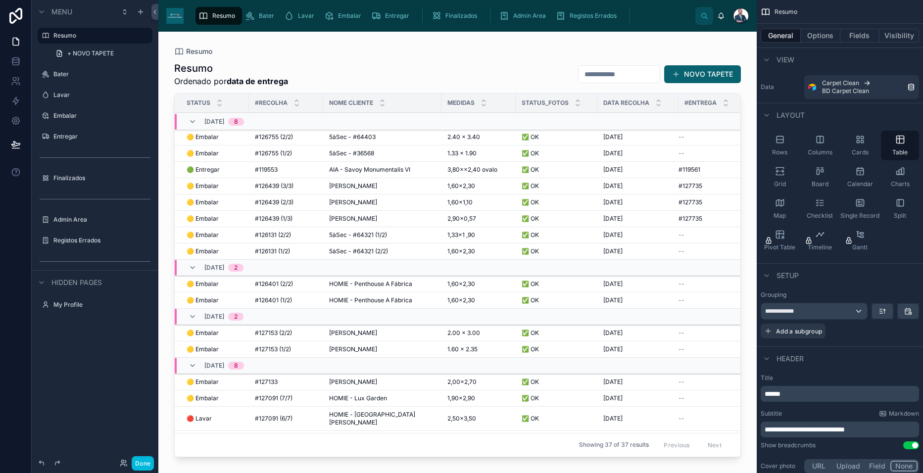 This screenshot has width=923, height=473. Describe the element at coordinates (779, 145) in the screenshot. I see `button: Rows` at that location.